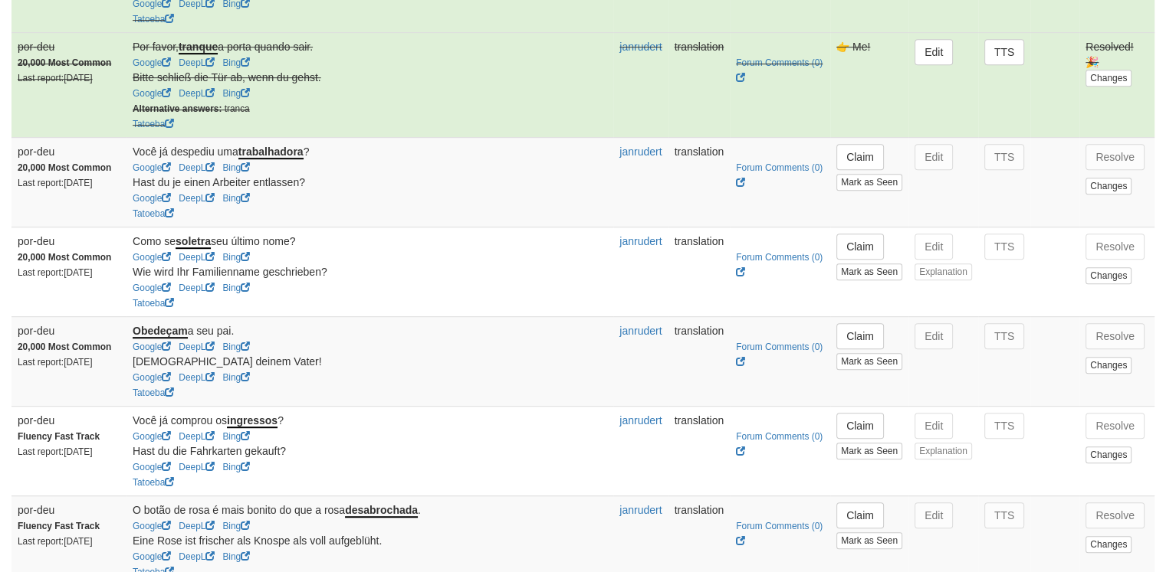  I want to click on div: Eine Rose ist frischer als Knospe als voll aufgeblüht., so click(369, 541).